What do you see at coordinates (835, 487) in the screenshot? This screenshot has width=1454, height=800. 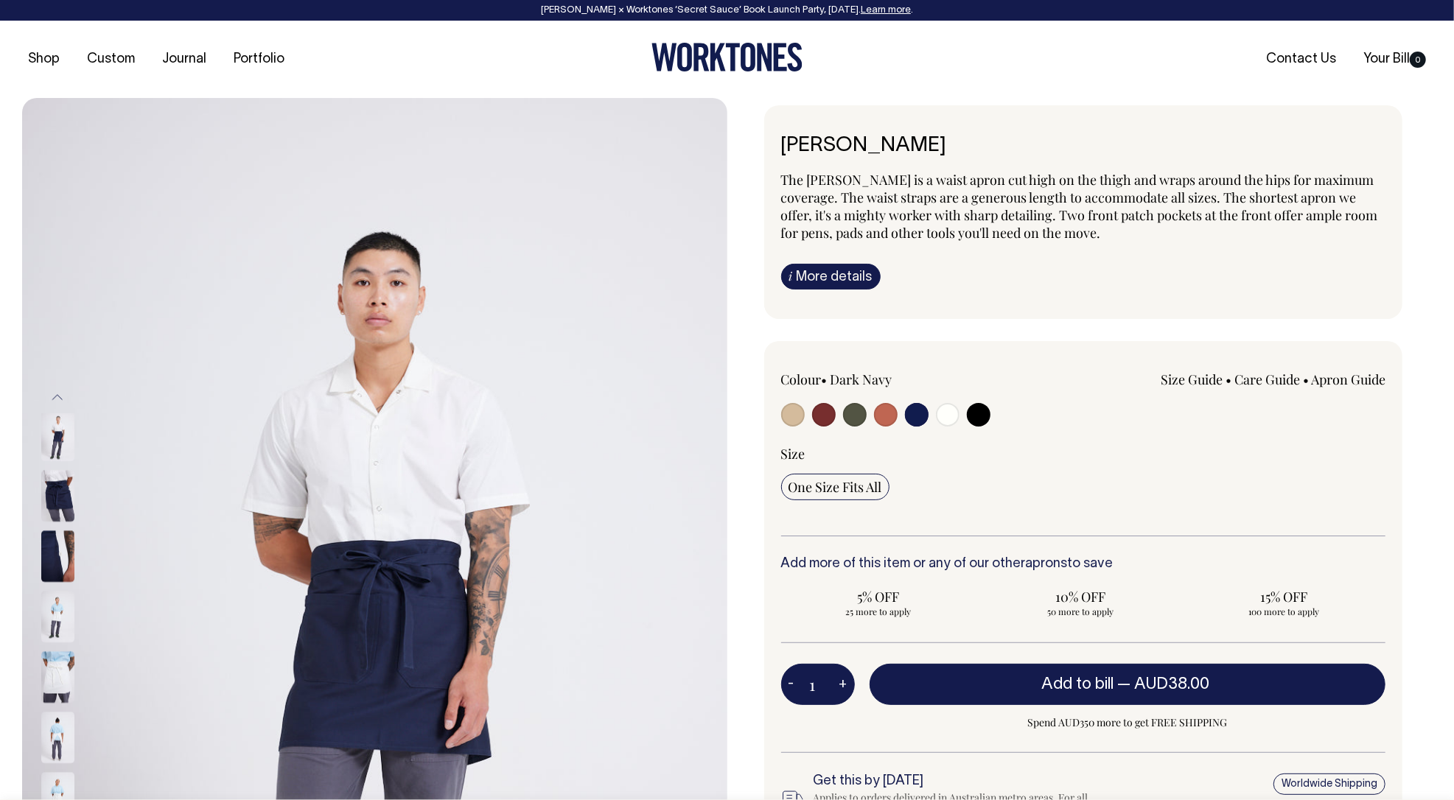 I see `span: One Size Fits All` at bounding box center [835, 487].